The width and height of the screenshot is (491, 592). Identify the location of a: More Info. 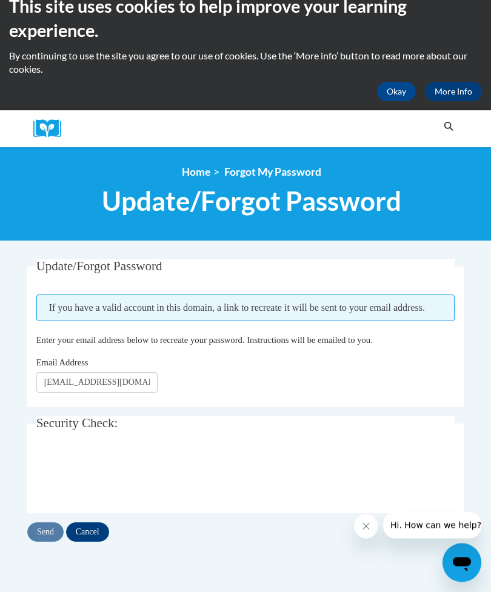
(453, 92).